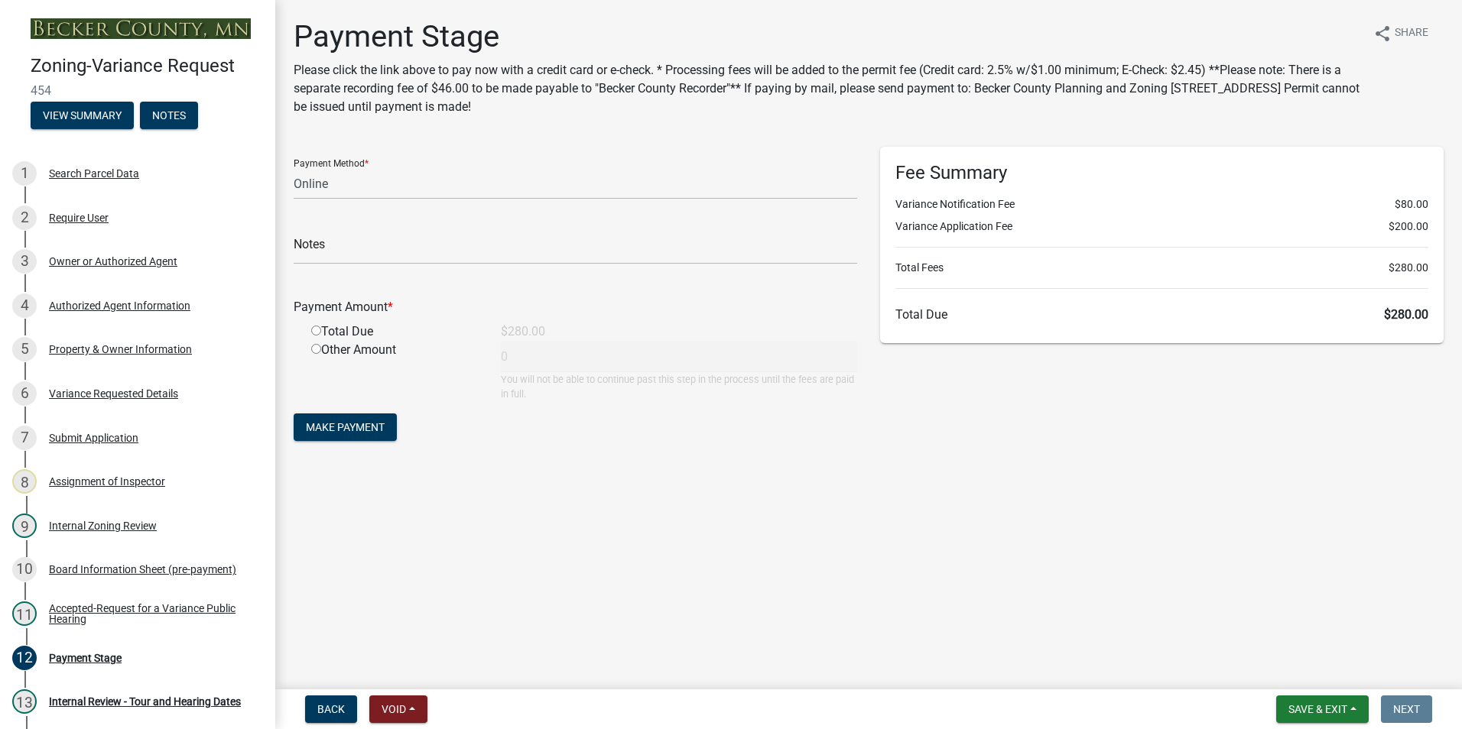 Image resolution: width=1462 pixels, height=729 pixels. I want to click on span: Save & Exit, so click(1317, 710).